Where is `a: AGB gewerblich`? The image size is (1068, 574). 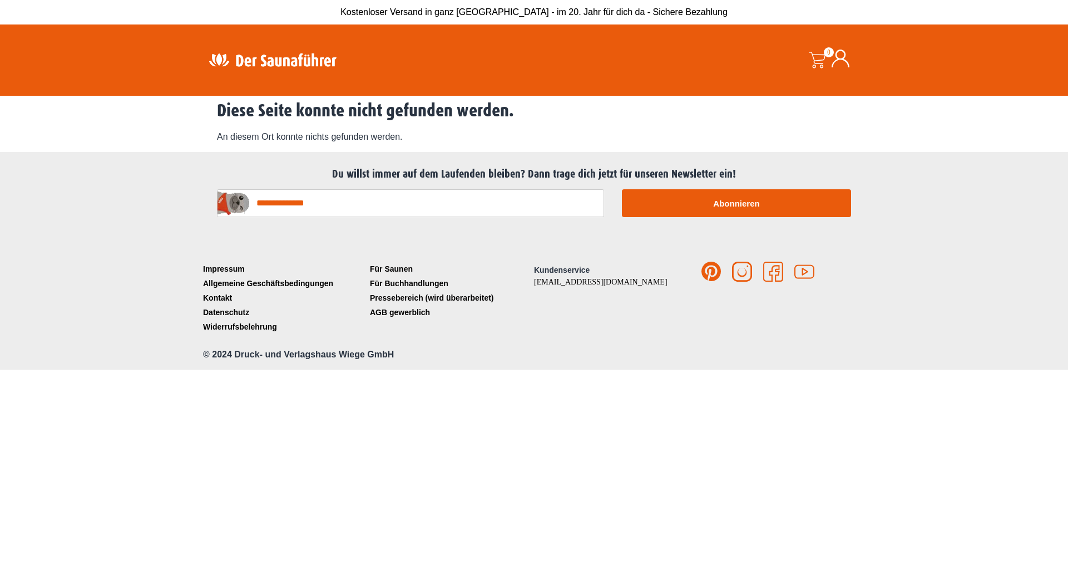
a: AGB gewerblich is located at coordinates (451, 312).